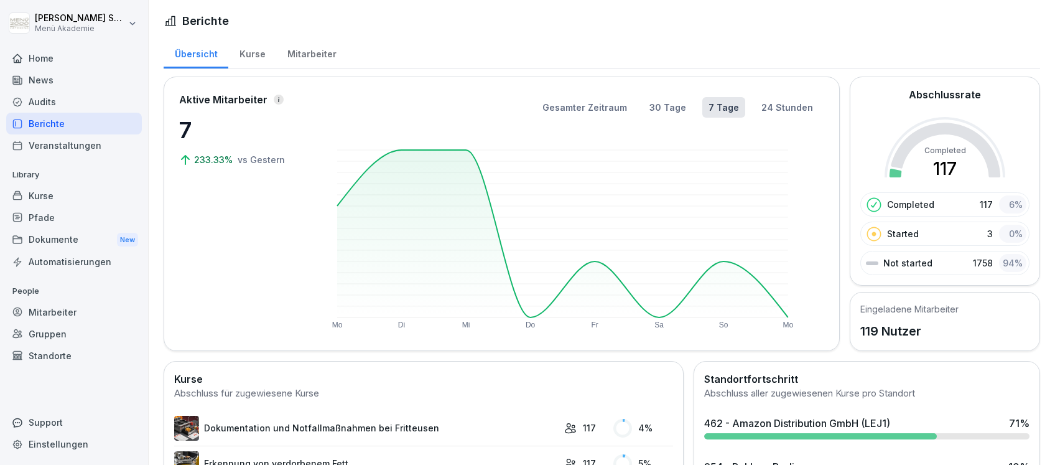 The height and width of the screenshot is (465, 1055). Describe the element at coordinates (74, 58) in the screenshot. I see `a: Home` at that location.